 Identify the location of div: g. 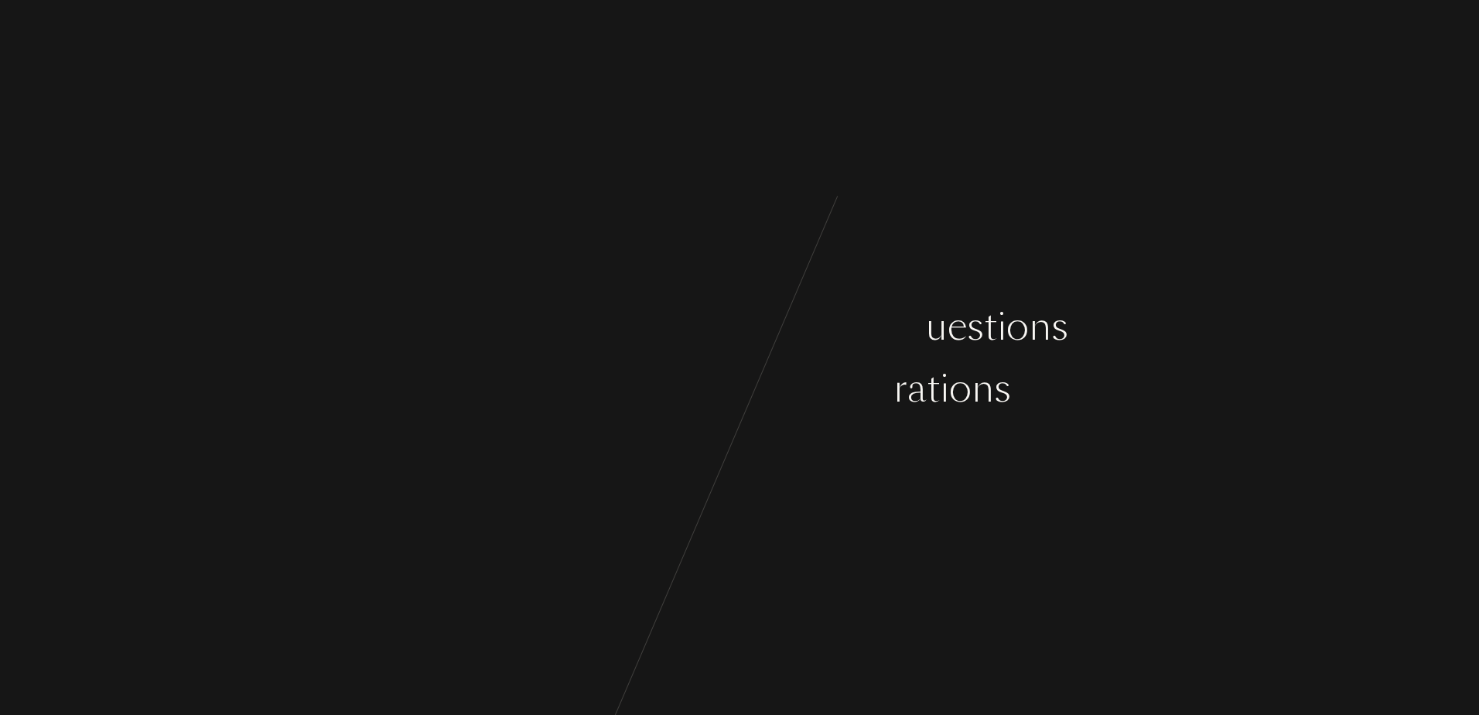
(614, 388).